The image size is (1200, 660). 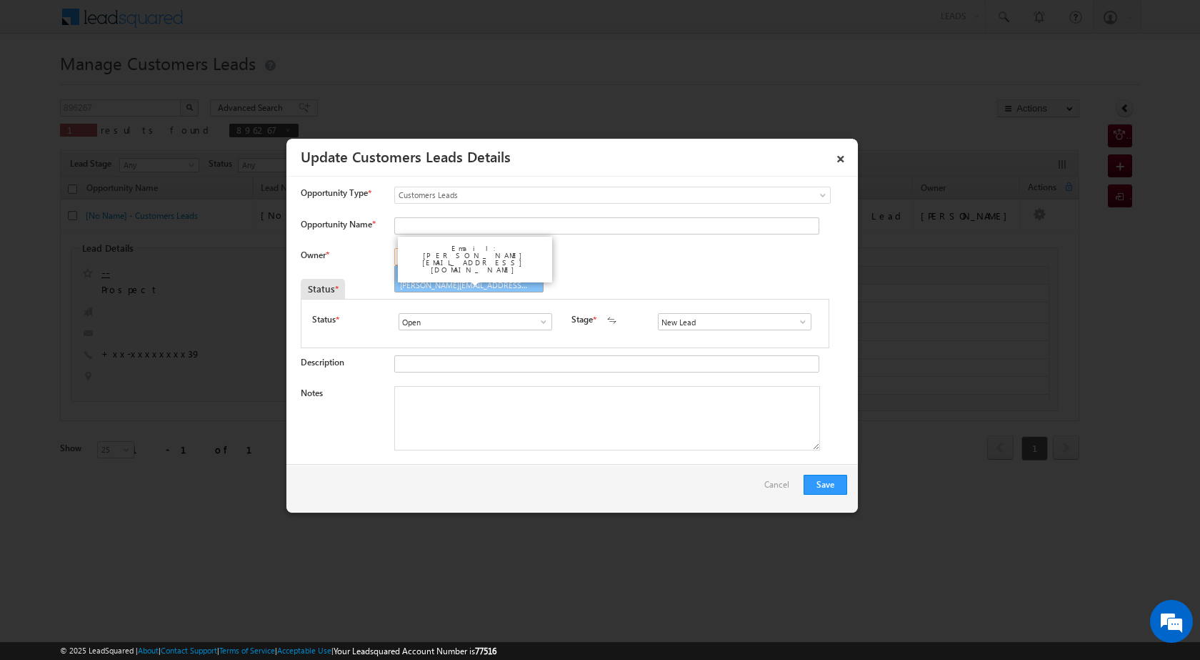 What do you see at coordinates (312, 392) in the screenshot?
I see `label: Notes` at bounding box center [312, 392].